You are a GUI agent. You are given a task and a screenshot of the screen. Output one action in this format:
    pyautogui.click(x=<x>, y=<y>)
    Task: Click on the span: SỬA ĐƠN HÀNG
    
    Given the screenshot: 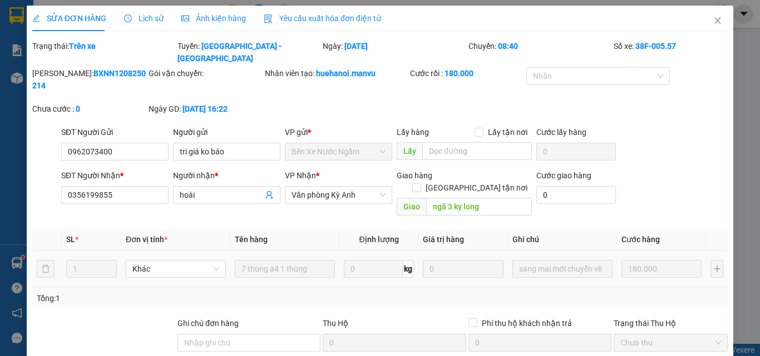 What is the action you would take?
    pyautogui.click(x=69, y=18)
    